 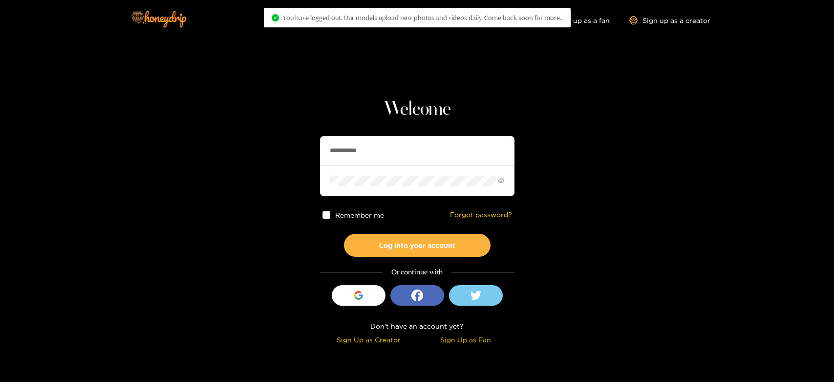 What do you see at coordinates (417, 272) in the screenshot?
I see `div: Or continue with` at bounding box center [417, 272].